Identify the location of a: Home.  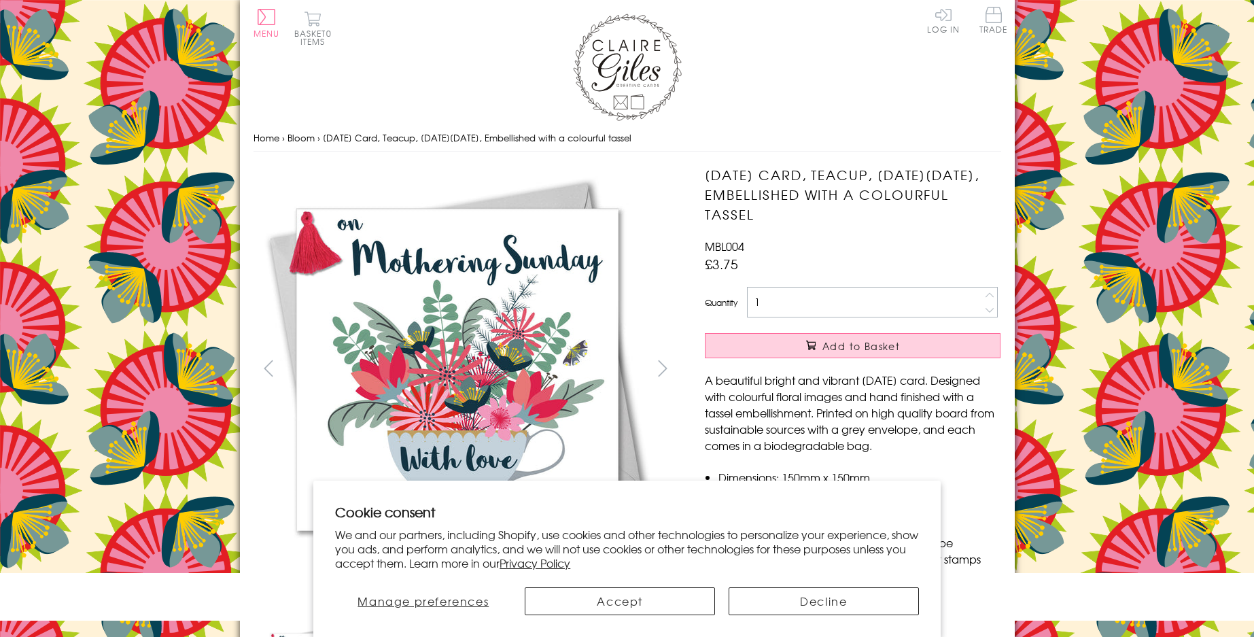
(266, 137).